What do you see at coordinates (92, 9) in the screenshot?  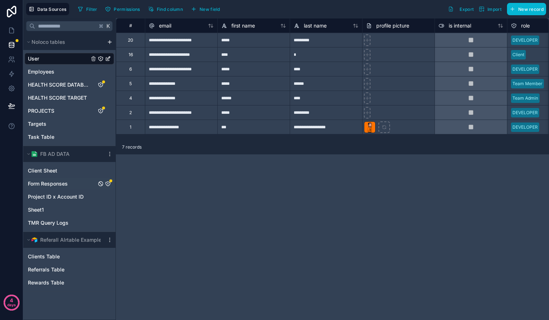 I see `span: Filter` at bounding box center [92, 9].